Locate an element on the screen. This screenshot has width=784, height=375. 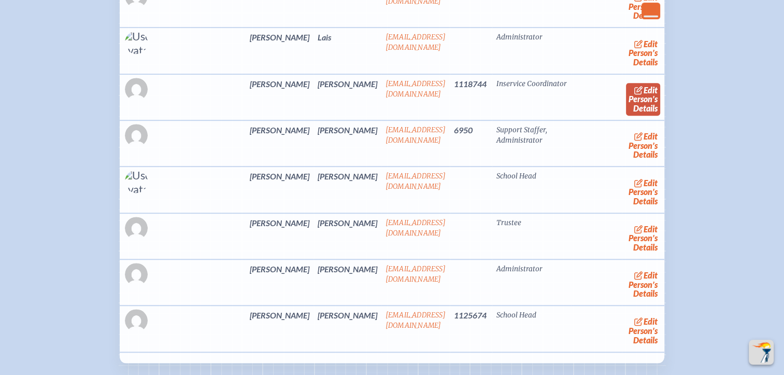
td: Inservice Coordinator is located at coordinates (532, 97).